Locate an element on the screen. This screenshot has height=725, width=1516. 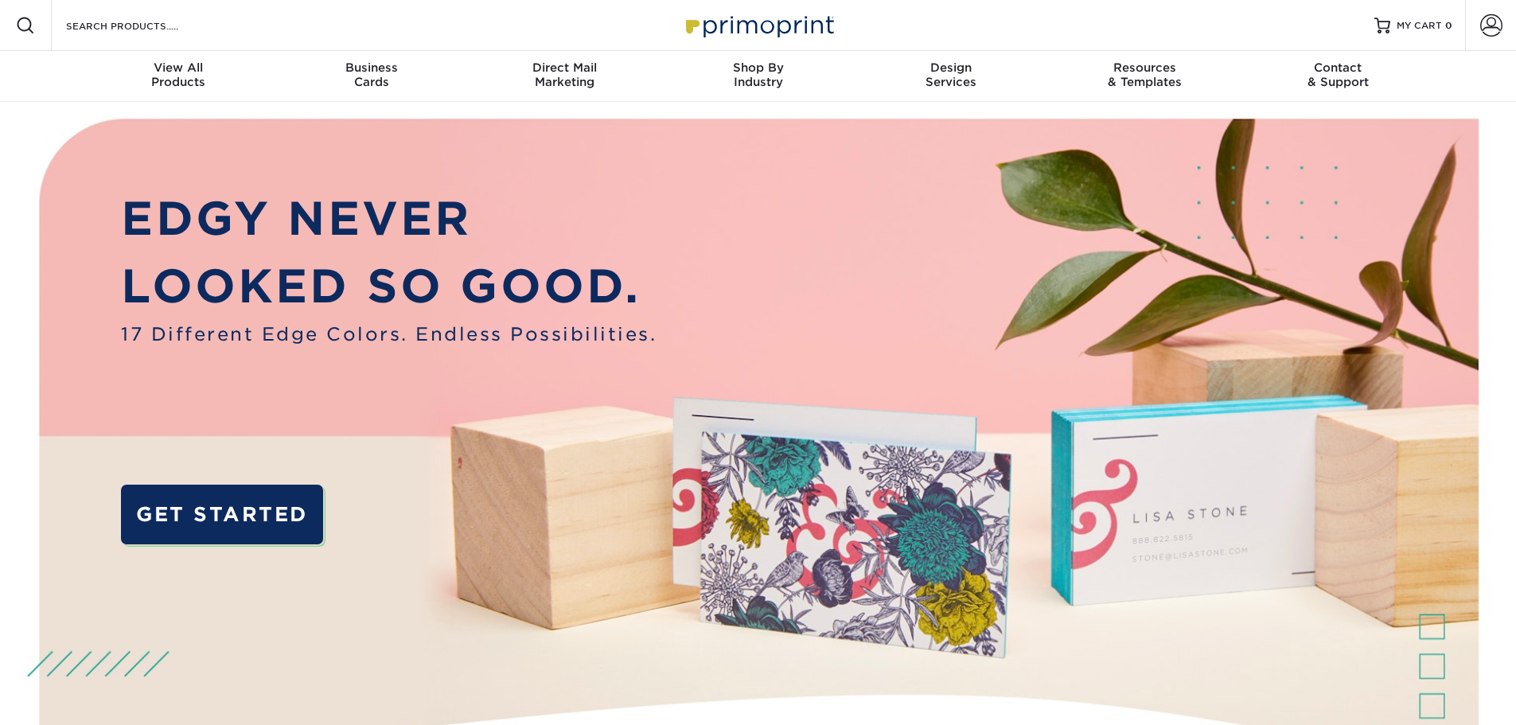
span: Business is located at coordinates (371, 68).